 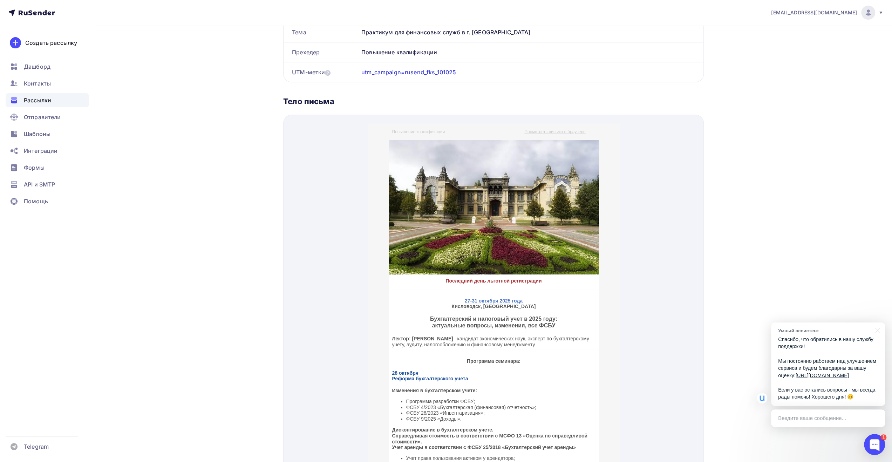 What do you see at coordinates (47, 83) in the screenshot?
I see `a: Контакты` at bounding box center [47, 83].